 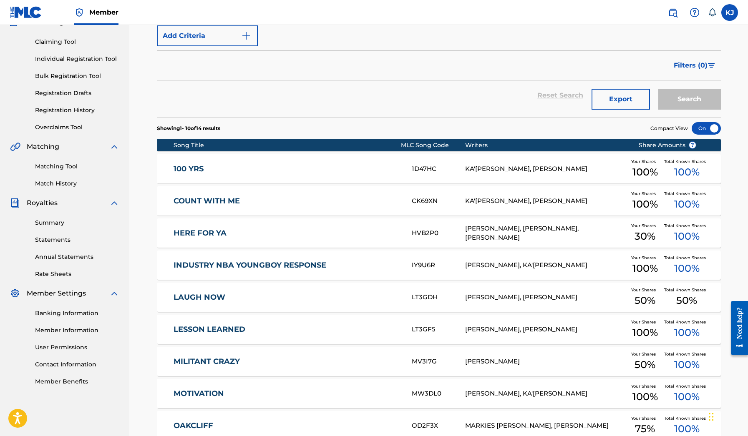 I want to click on a: Member Benefits, so click(x=77, y=382).